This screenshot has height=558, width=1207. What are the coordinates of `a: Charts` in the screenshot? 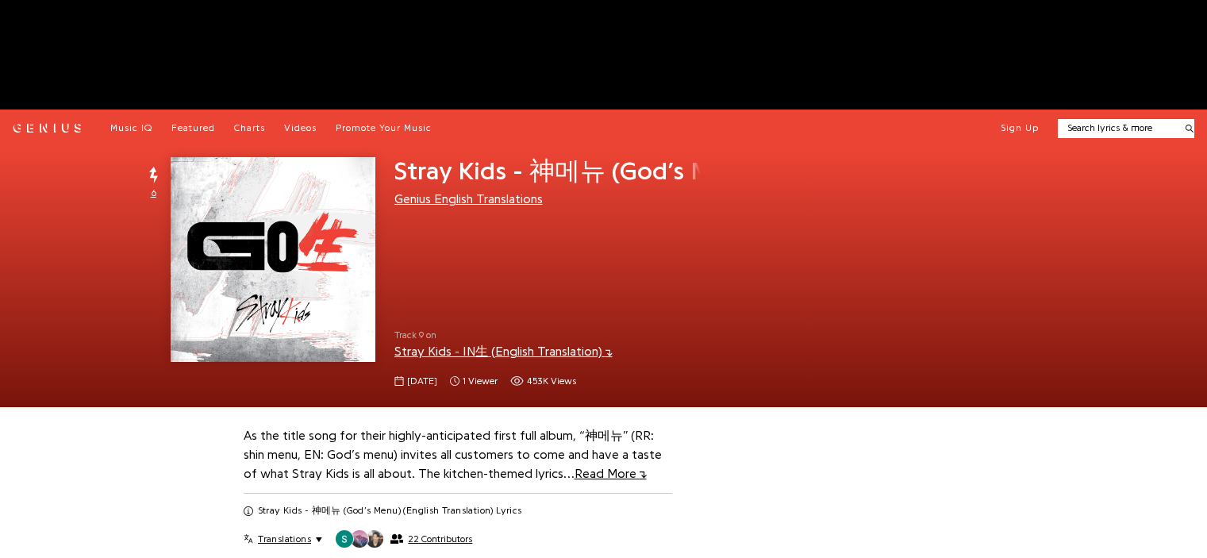 It's located at (249, 129).